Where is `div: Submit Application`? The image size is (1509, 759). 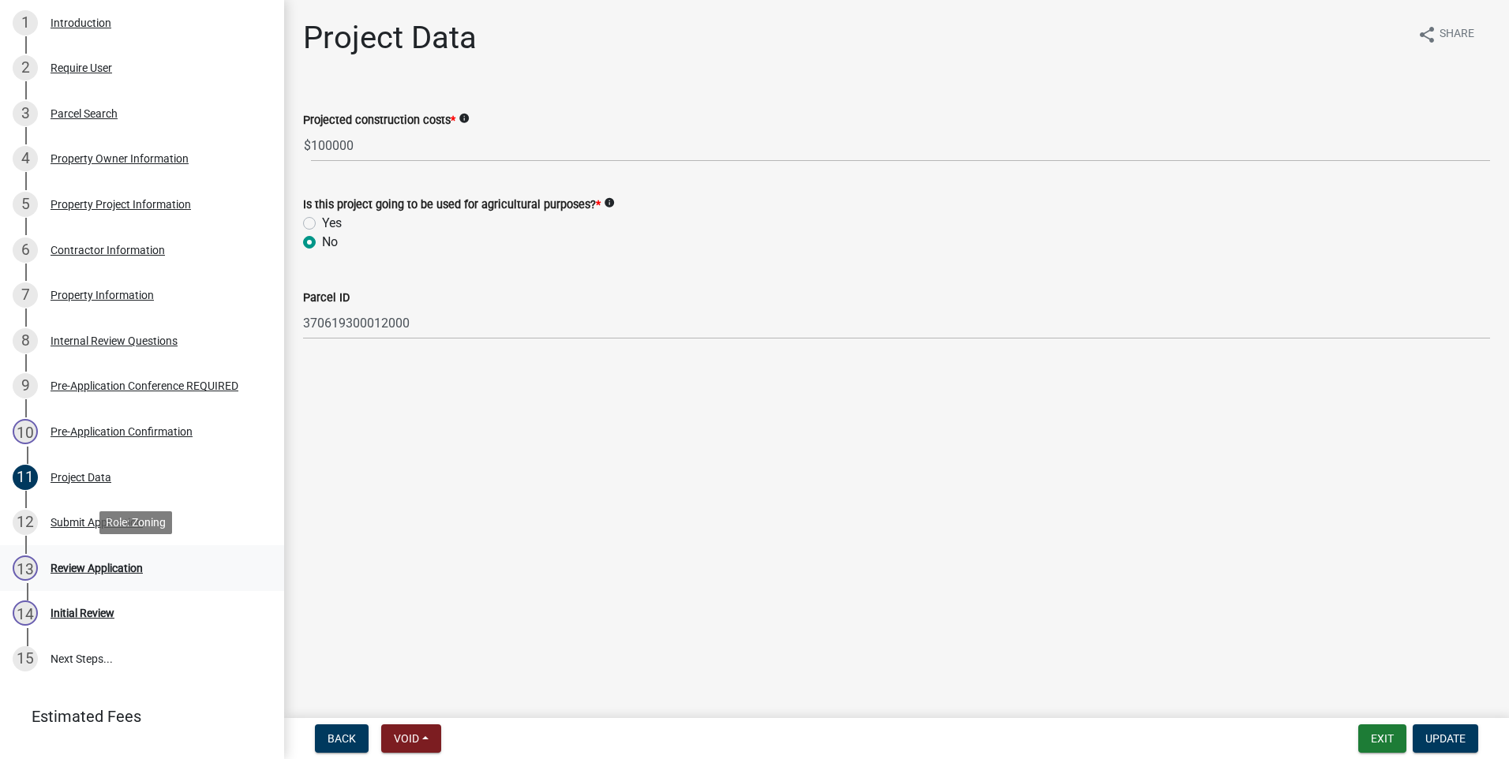
div: Submit Application is located at coordinates (96, 523).